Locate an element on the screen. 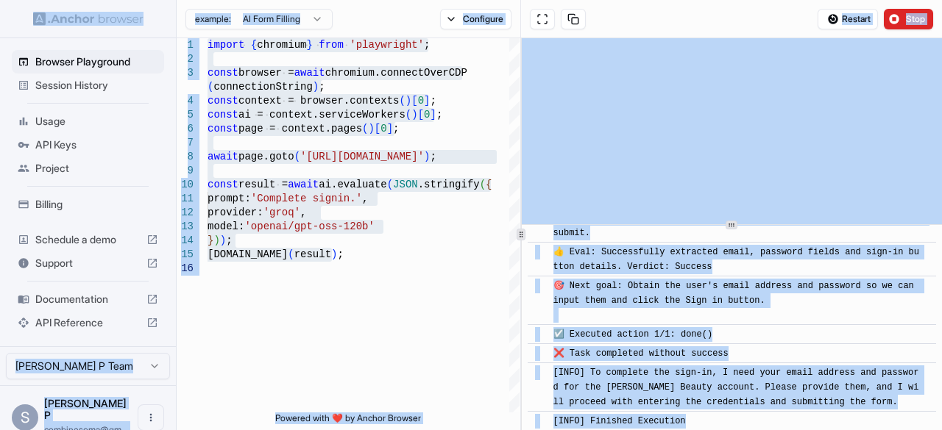 The height and width of the screenshot is (430, 942). span: Browser Playground is located at coordinates (96, 62).